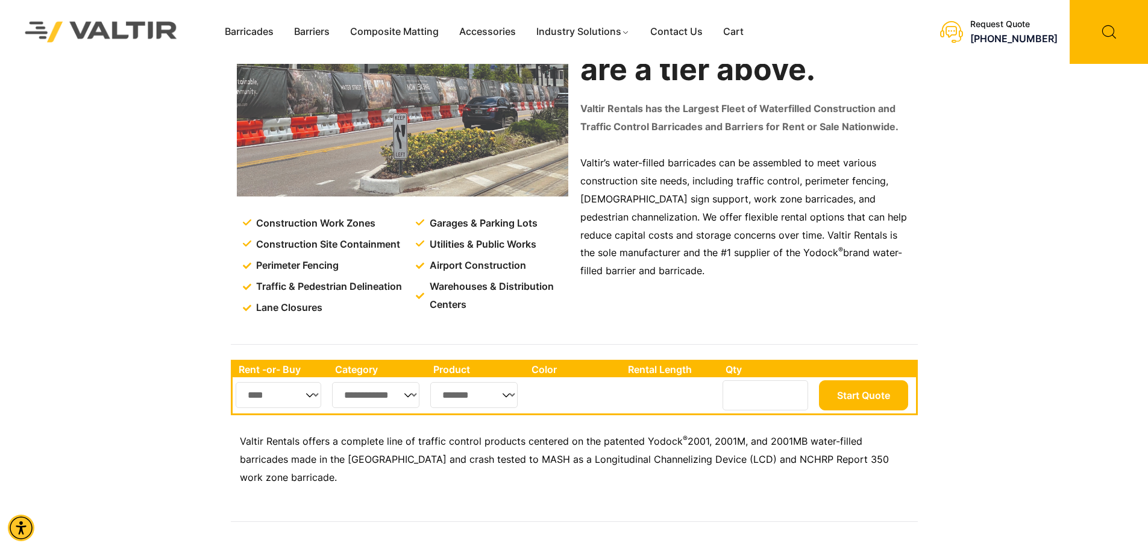 The width and height of the screenshot is (1148, 549). Describe the element at coordinates (863, 395) in the screenshot. I see `button: Start Quote` at that location.